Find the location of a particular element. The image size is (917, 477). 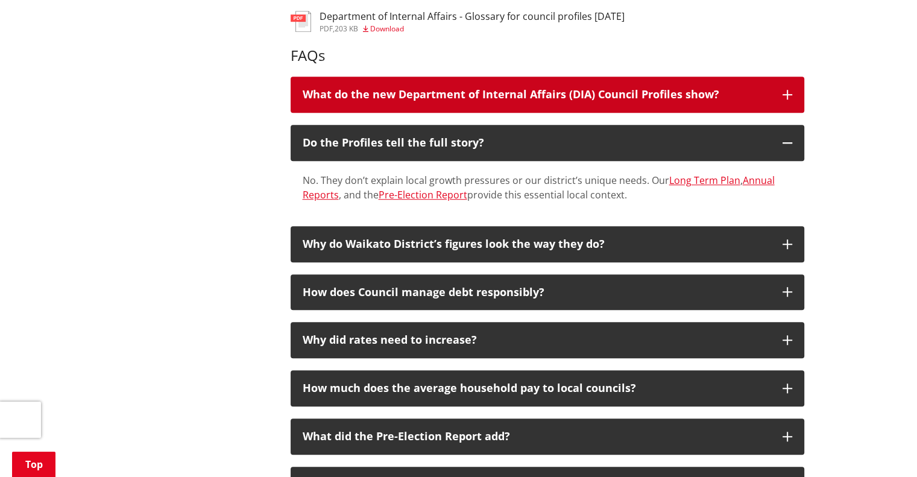

button: Do the Profiles tell the full story? is located at coordinates (547, 143).